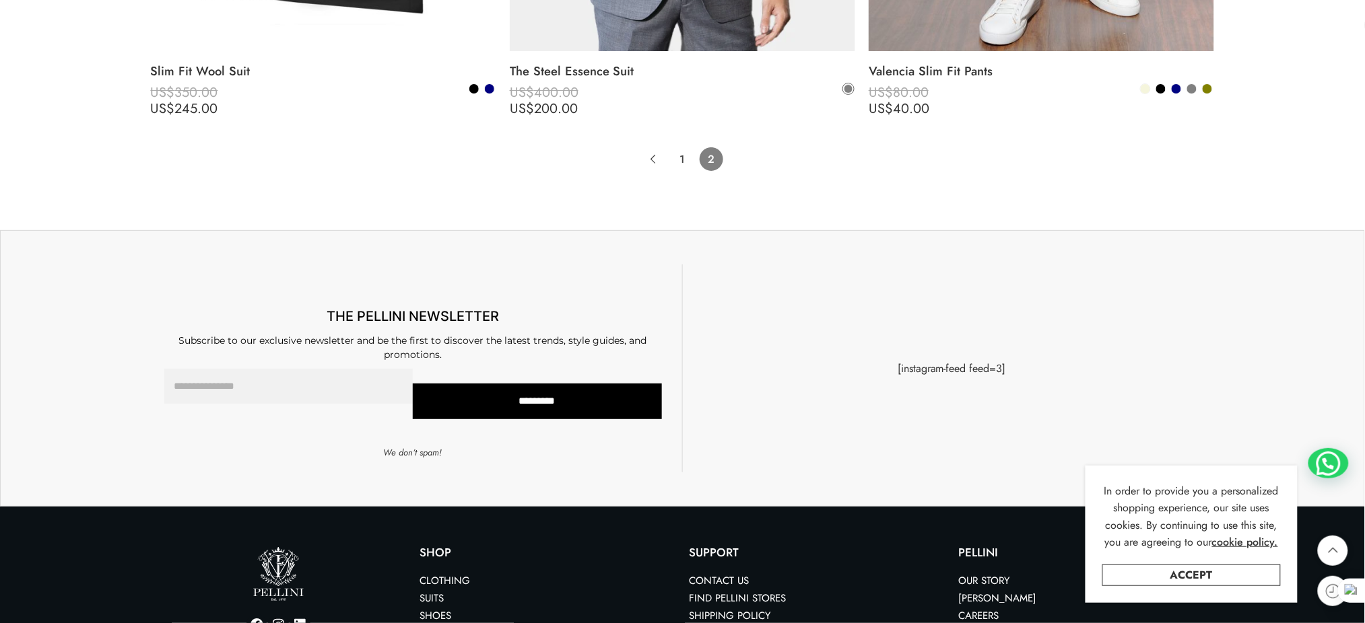  I want to click on a: Slim Fit Wool Suit, so click(323, 71).